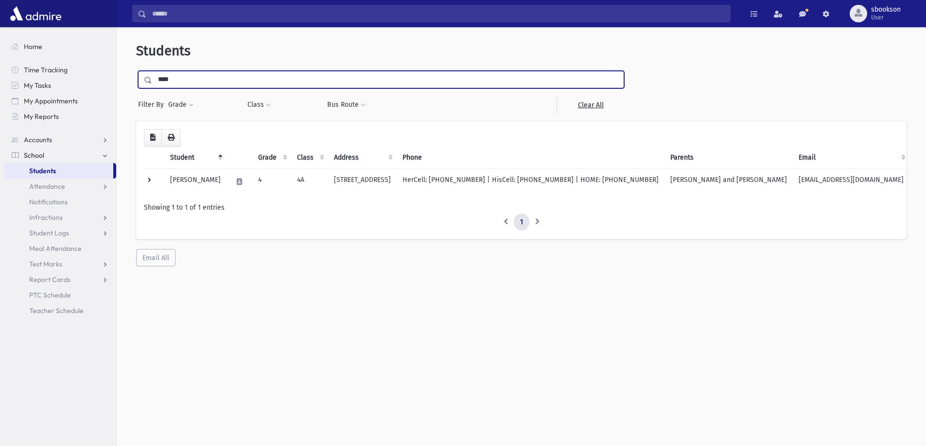 This screenshot has width=926, height=446. What do you see at coordinates (41, 117) in the screenshot?
I see `span: My Reports` at bounding box center [41, 117].